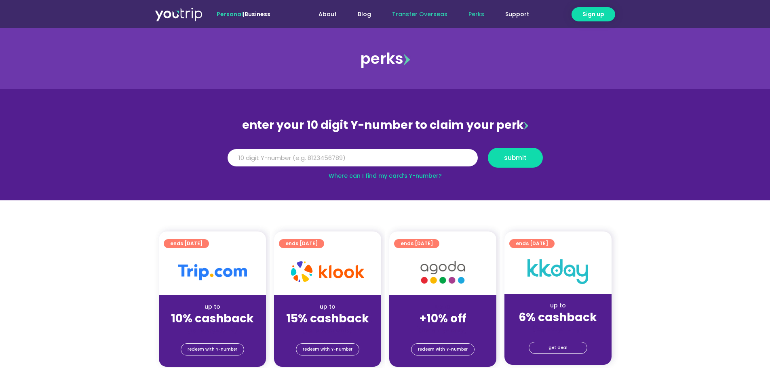  Describe the element at coordinates (558, 317) in the screenshot. I see `strong: 6% cashback` at that location.